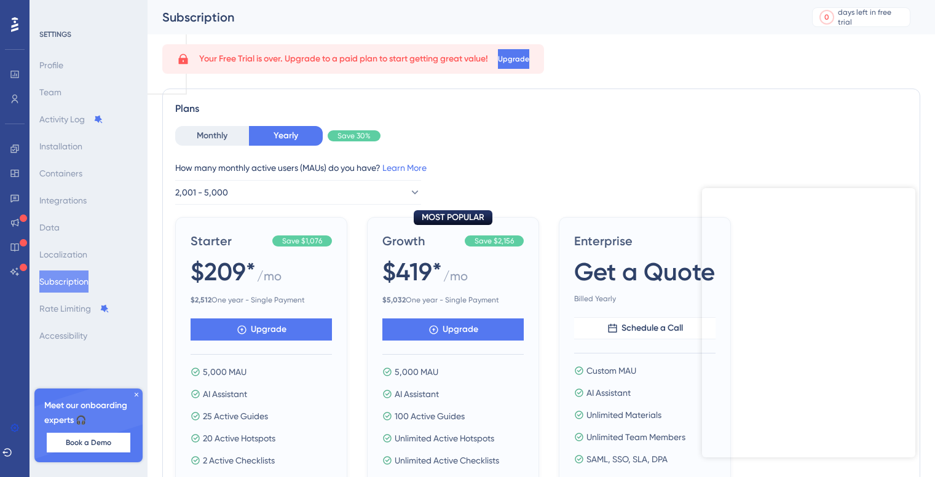 Image resolution: width=935 pixels, height=477 pixels. Describe the element at coordinates (624, 415) in the screenshot. I see `span: Unlimited Materials` at that location.